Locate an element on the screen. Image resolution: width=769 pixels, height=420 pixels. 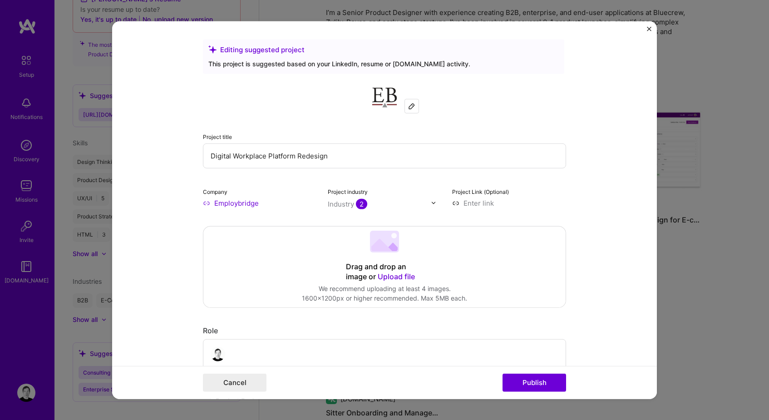
div: 1600x1200px or higher recommended. Max 5MB each. is located at coordinates (385, 298).